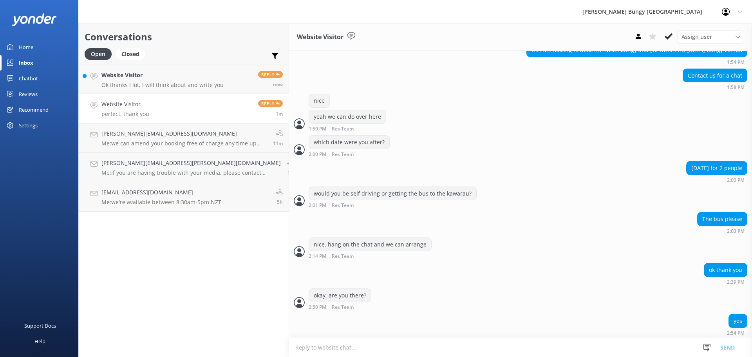  What do you see at coordinates (723, 231) in the screenshot?
I see `div: Sep 16 2025 02:03pm (UTC +12:00) Pacific/Auckland` at bounding box center [723, 231].